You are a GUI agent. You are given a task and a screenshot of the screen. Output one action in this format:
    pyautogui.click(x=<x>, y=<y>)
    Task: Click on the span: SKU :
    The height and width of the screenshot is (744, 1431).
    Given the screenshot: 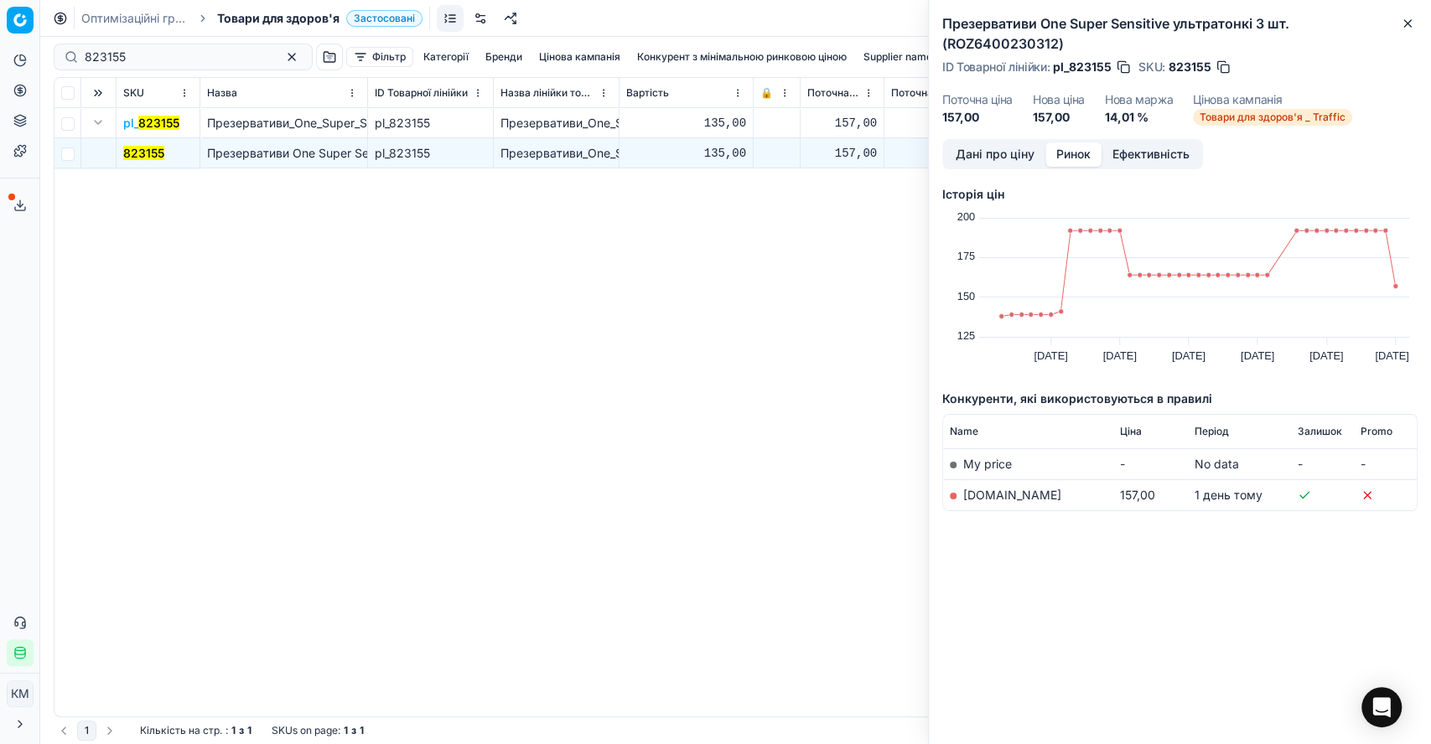 What is the action you would take?
    pyautogui.click(x=1152, y=67)
    